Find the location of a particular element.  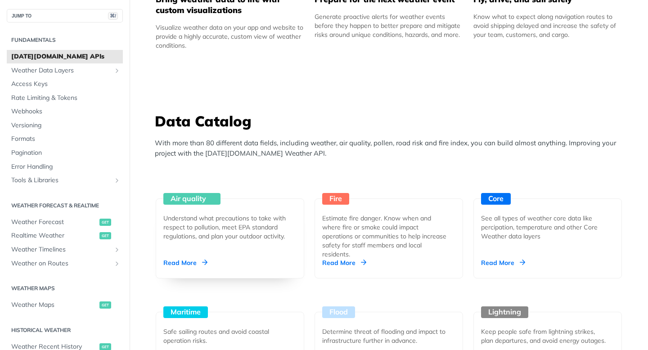

span: Weather Forecast is located at coordinates (54, 222).